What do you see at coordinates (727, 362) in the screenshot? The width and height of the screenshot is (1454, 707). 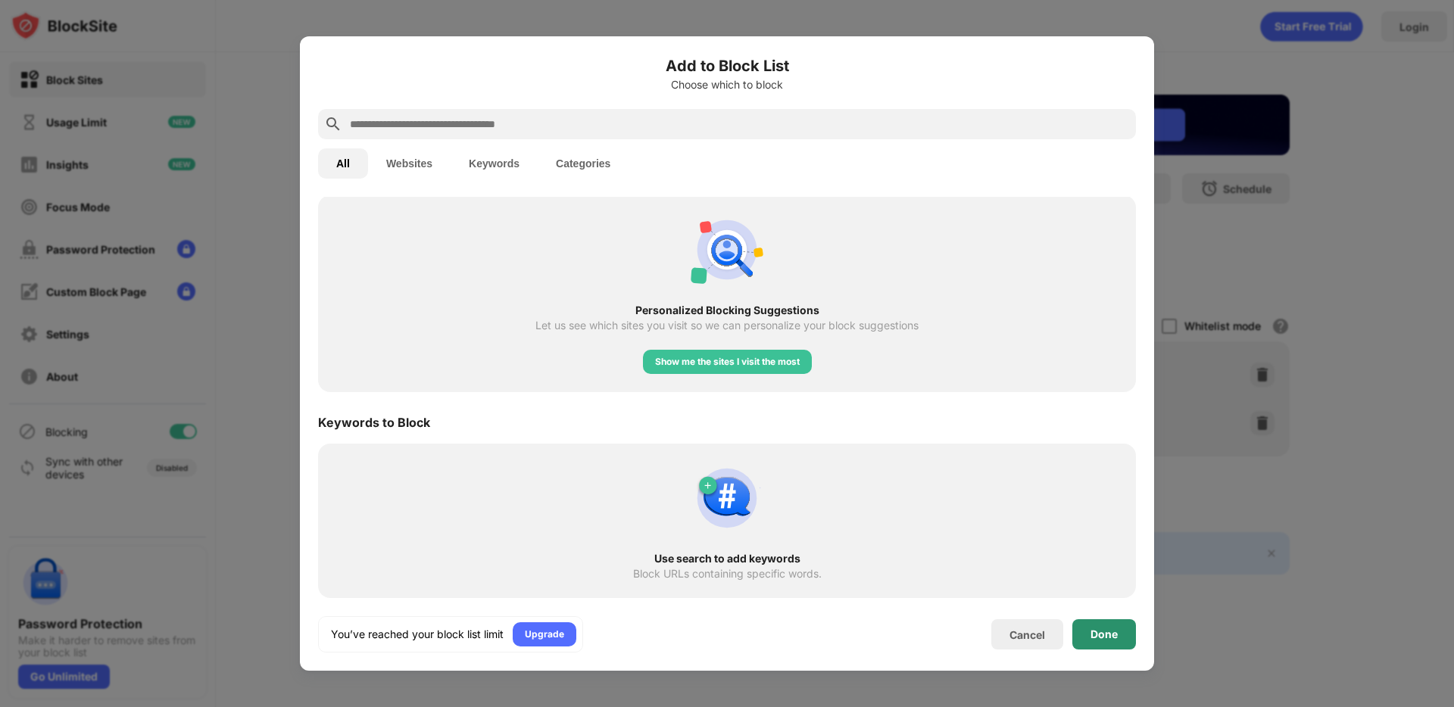 I see `div: Show me the sites I visit the most` at bounding box center [727, 362].